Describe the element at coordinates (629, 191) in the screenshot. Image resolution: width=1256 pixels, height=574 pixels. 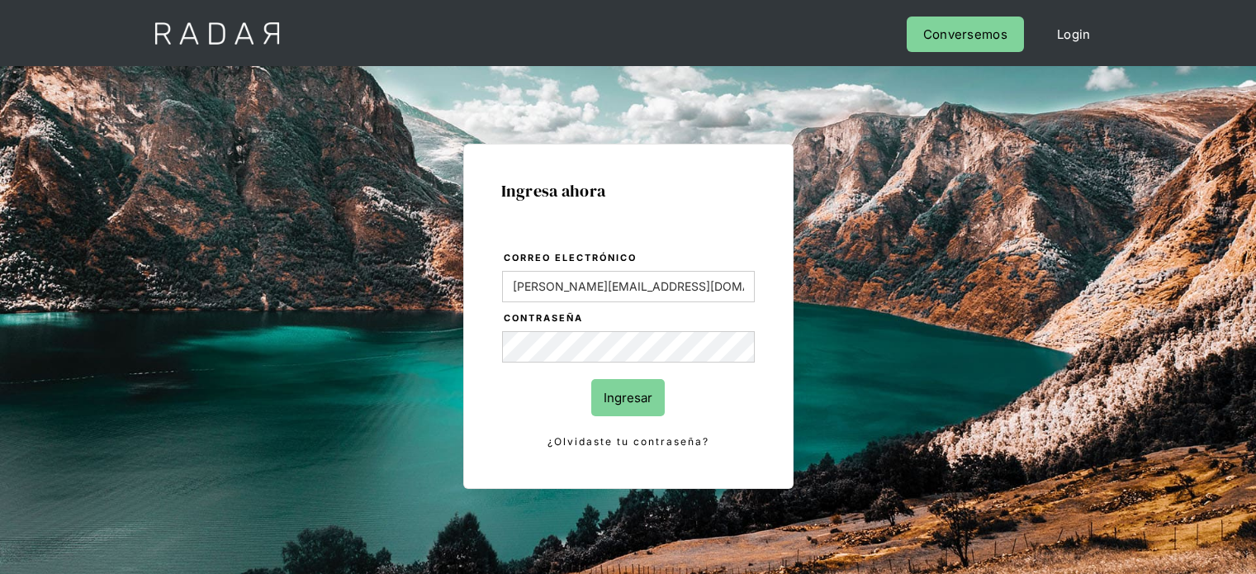
I see `h1: Ingresa ahora` at that location.